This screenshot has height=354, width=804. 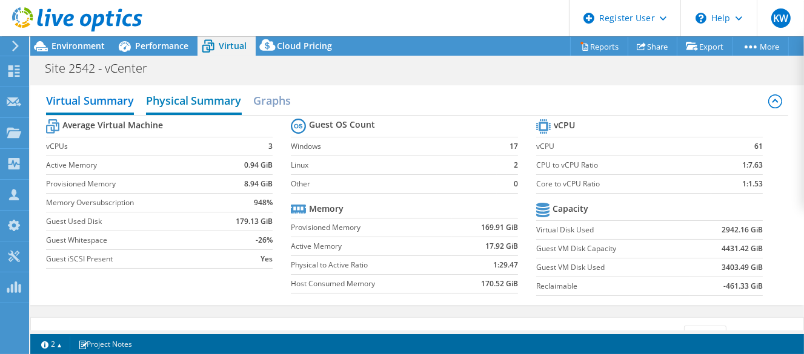 I want to click on span: 4, so click(x=738, y=333).